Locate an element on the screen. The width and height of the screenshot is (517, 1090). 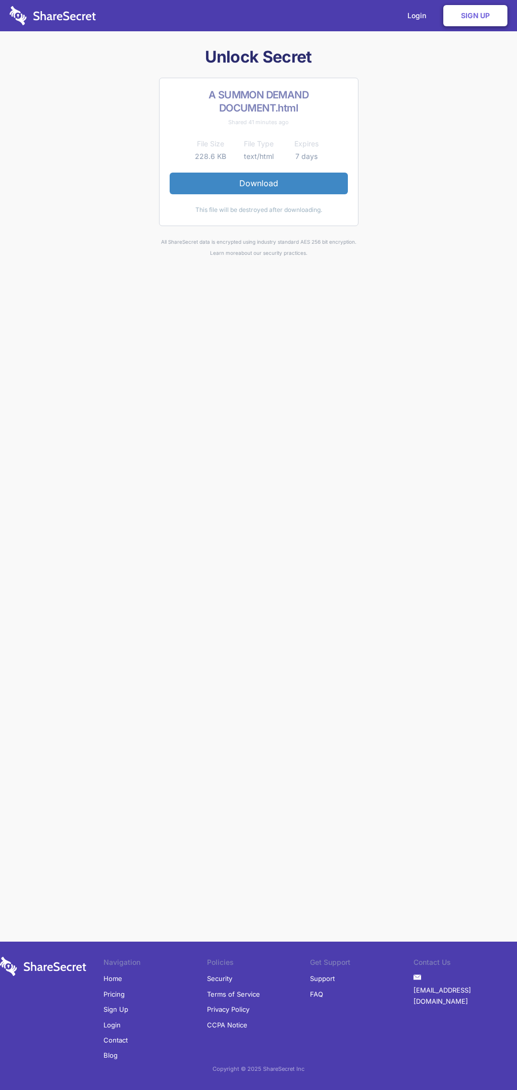
li: Get Support is located at coordinates (361, 964).